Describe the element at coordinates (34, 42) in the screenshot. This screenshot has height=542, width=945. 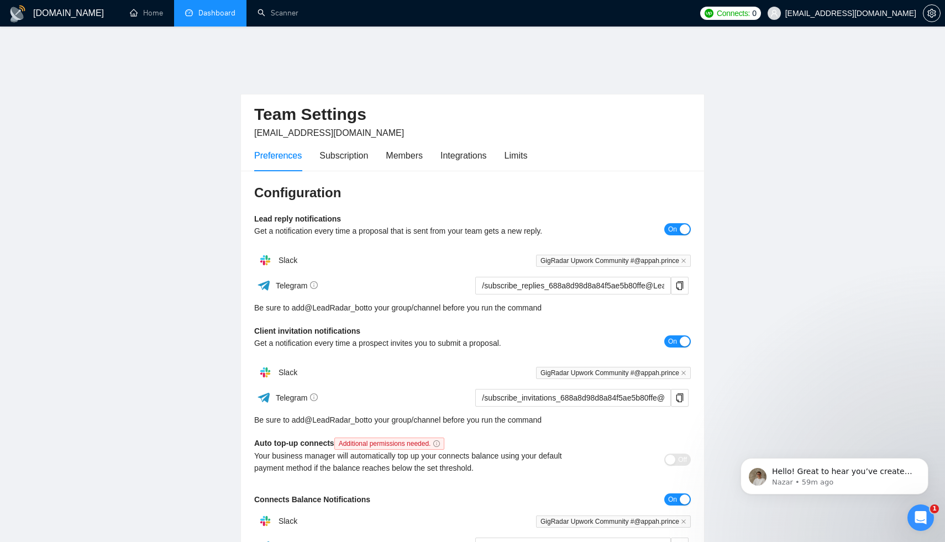
I see `img: Profile image for Nazar` at that location.